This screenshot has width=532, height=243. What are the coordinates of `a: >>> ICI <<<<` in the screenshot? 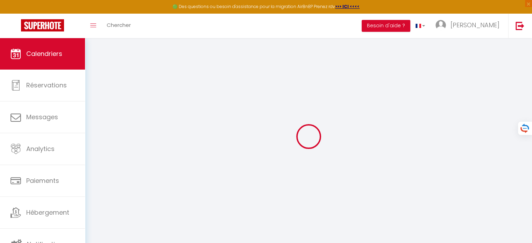 It's located at (347, 6).